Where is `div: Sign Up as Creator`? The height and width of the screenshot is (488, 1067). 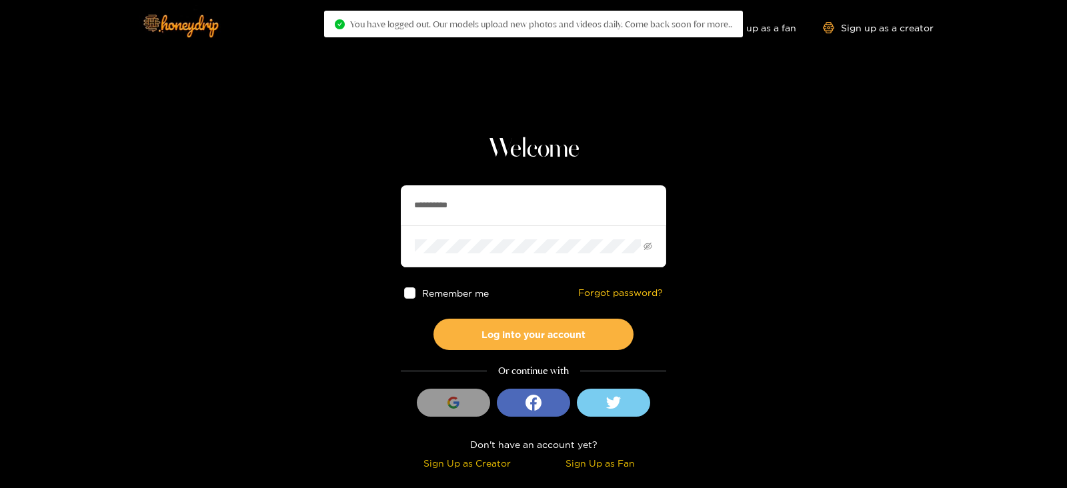 div: Sign Up as Creator is located at coordinates (467, 463).